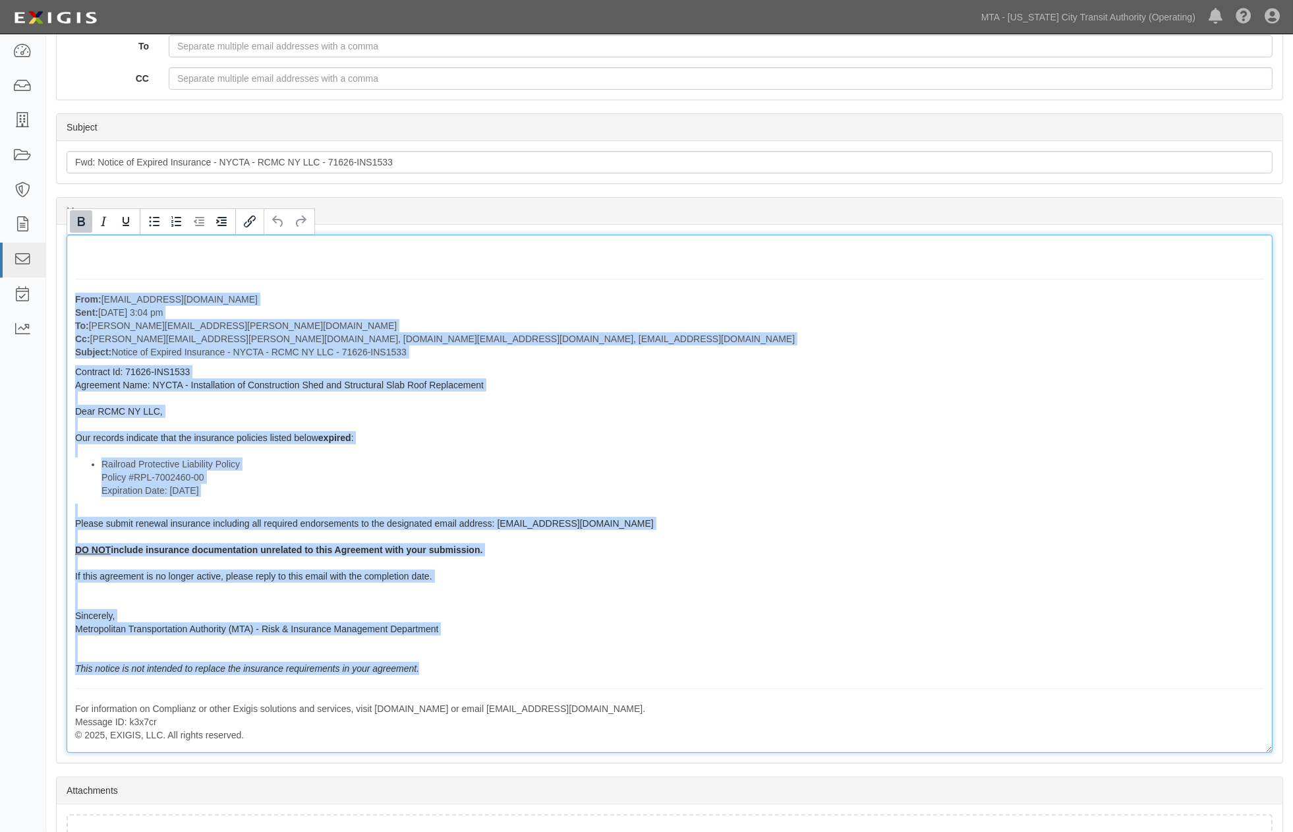 The image size is (1293, 832). Describe the element at coordinates (88, 299) in the screenshot. I see `strong: From:` at that location.